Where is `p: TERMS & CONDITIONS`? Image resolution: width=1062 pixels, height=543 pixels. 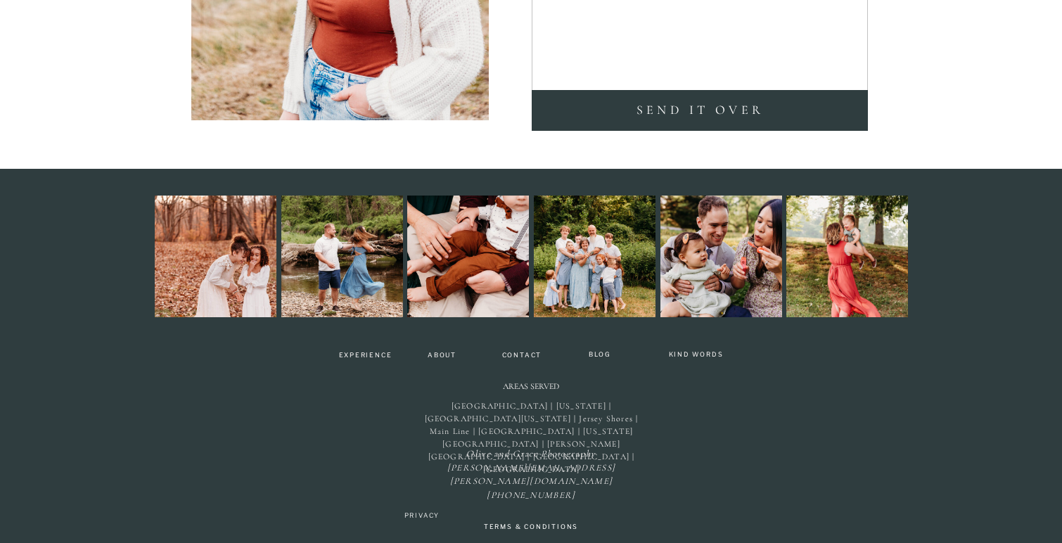
p: TERMS & CONDITIONS is located at coordinates (531, 528).